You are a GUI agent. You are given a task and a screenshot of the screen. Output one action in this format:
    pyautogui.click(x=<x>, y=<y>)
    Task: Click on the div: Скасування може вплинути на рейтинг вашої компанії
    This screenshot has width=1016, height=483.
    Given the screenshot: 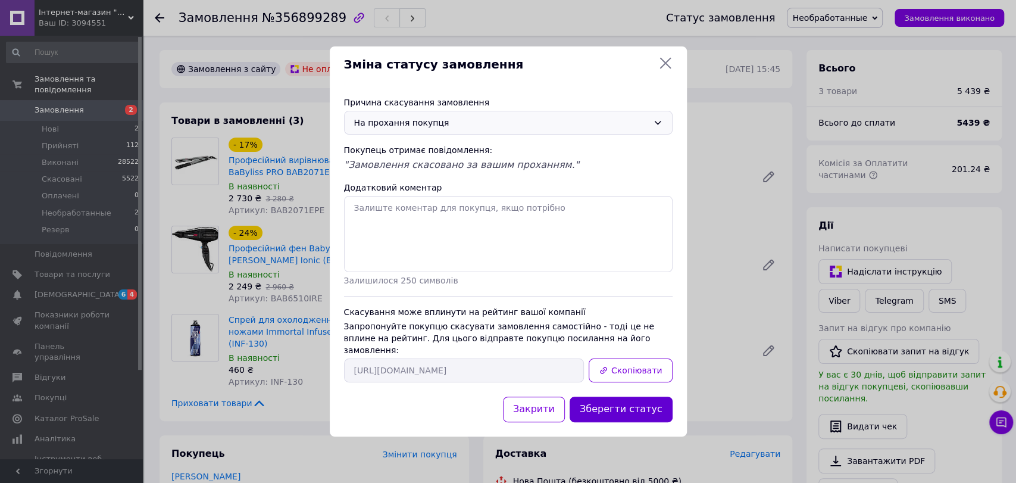 What is the action you would take?
    pyautogui.click(x=508, y=312)
    